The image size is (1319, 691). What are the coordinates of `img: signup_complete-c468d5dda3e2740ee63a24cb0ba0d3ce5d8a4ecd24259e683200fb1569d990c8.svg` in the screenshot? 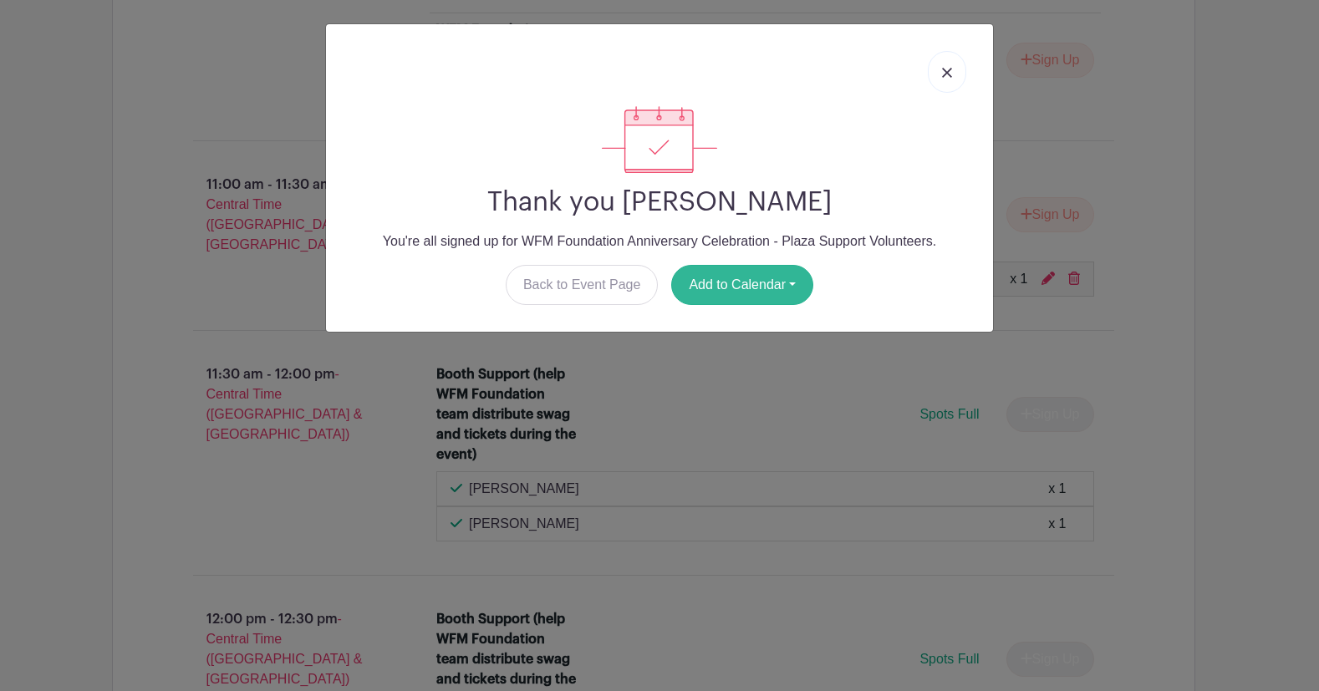 It's located at (660, 140).